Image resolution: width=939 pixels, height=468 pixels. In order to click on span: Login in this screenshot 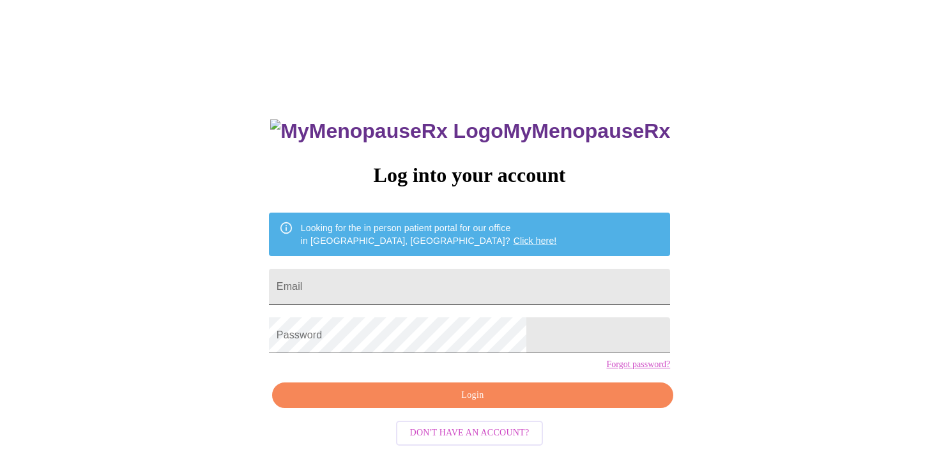, I will do `click(472, 395)`.